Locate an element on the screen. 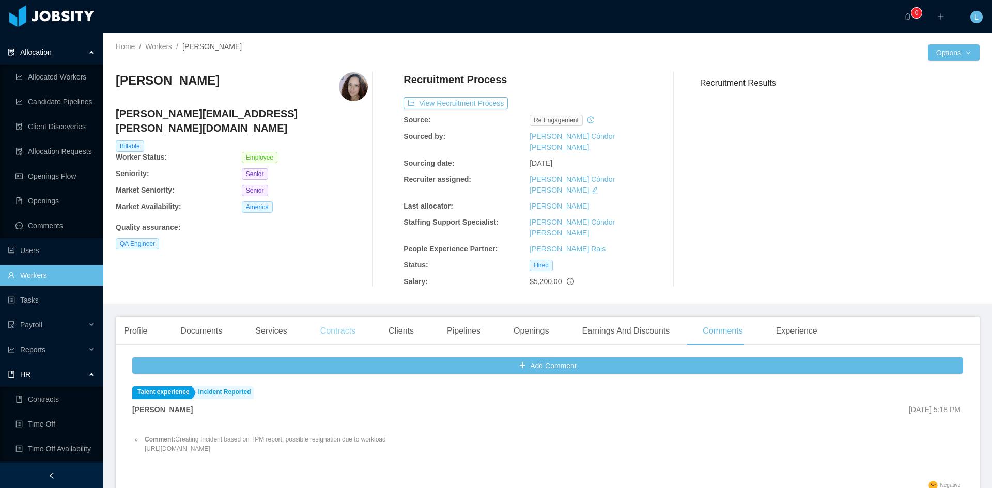 The image size is (992, 488). a: icon: line-chartCandidate Pipelines is located at coordinates (55, 102).